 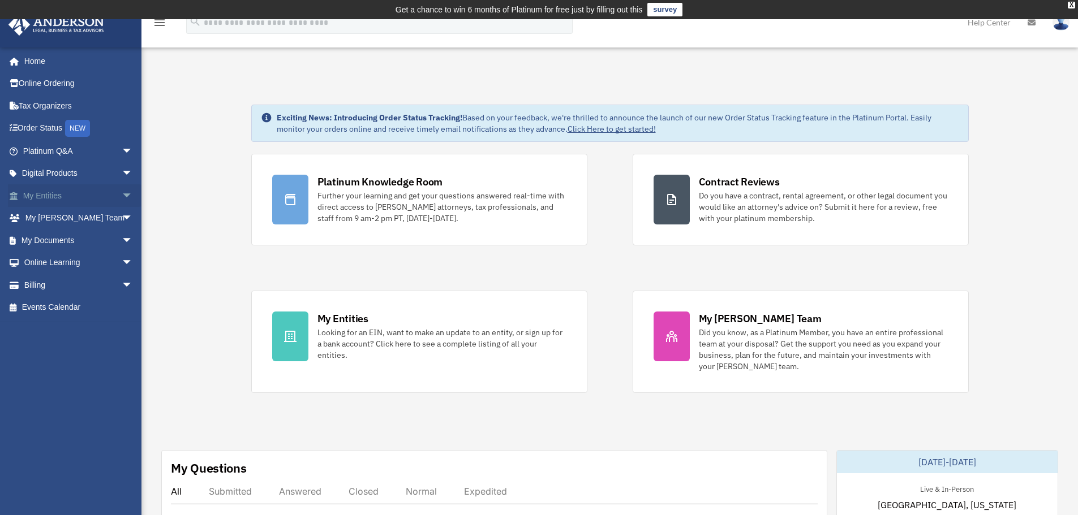 I want to click on a: Billingarrow_drop_down, so click(x=79, y=285).